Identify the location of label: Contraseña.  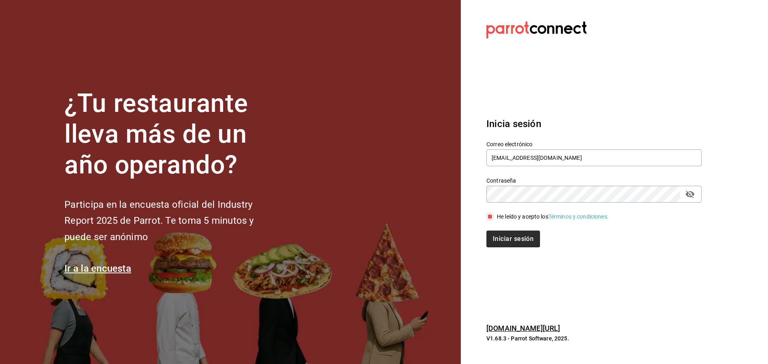
(594, 181).